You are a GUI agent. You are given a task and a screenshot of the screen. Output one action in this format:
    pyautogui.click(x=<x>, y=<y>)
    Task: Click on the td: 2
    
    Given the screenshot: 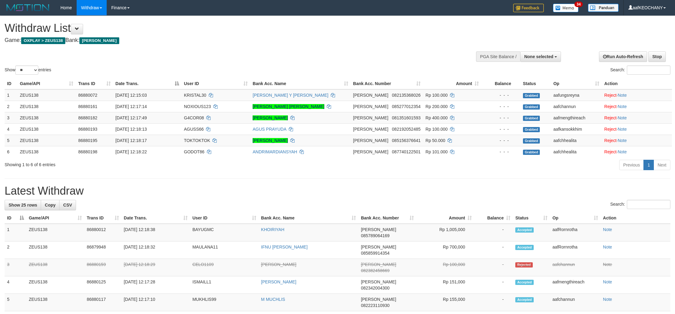 What is the action you would take?
    pyautogui.click(x=11, y=106)
    